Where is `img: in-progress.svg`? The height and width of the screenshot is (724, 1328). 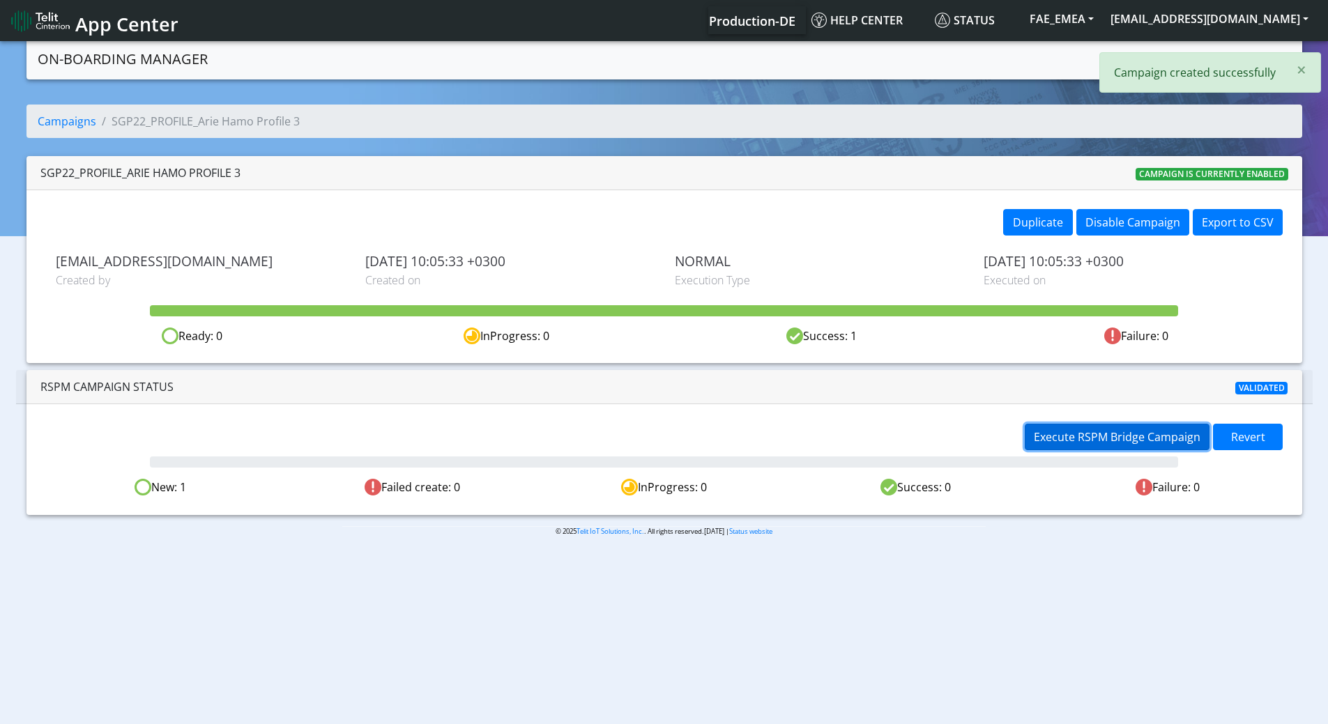 img: in-progress.svg is located at coordinates (472, 336).